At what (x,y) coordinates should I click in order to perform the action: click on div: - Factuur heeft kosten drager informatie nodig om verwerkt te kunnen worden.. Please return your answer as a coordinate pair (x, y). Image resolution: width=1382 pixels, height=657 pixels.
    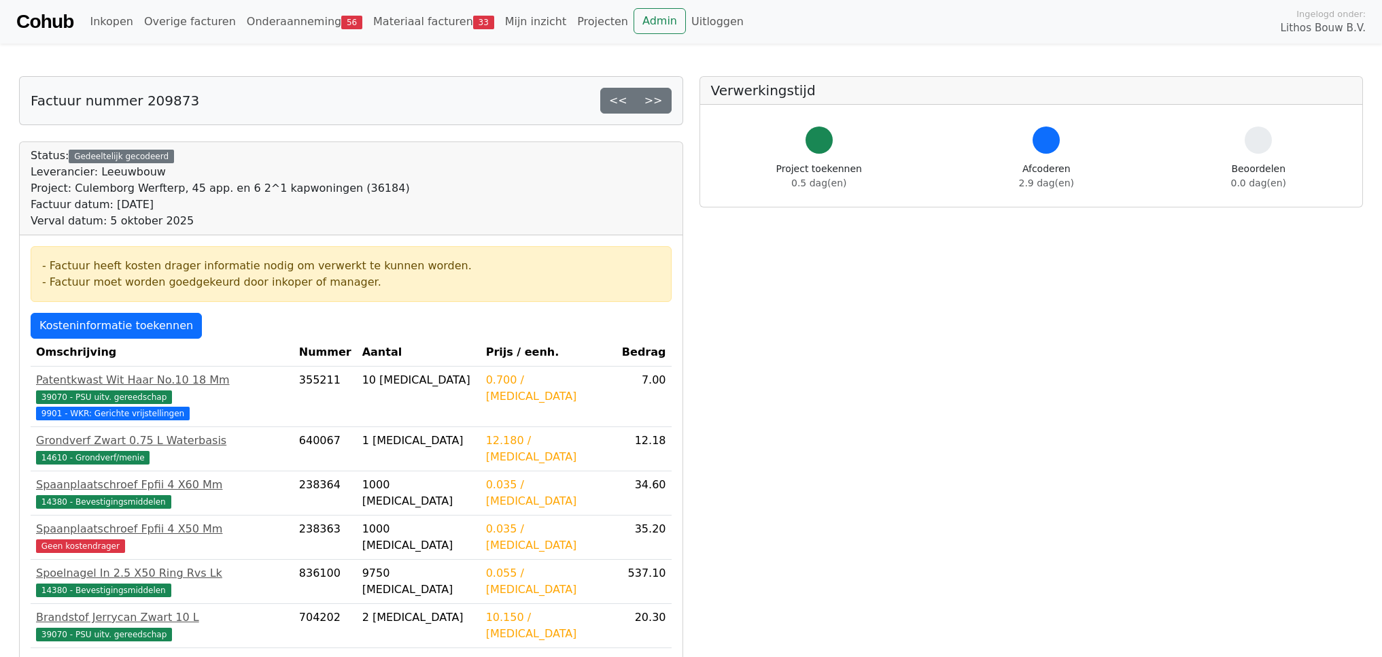
    Looking at the image, I should click on (351, 266).